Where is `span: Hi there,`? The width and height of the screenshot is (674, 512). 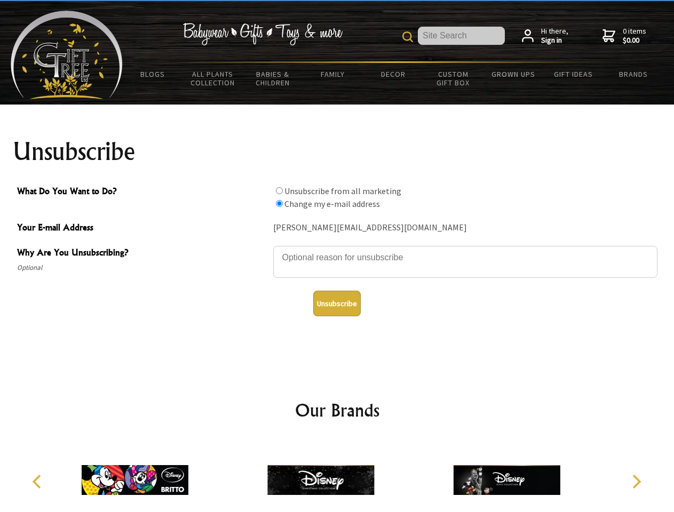
span: Hi there, is located at coordinates (555, 36).